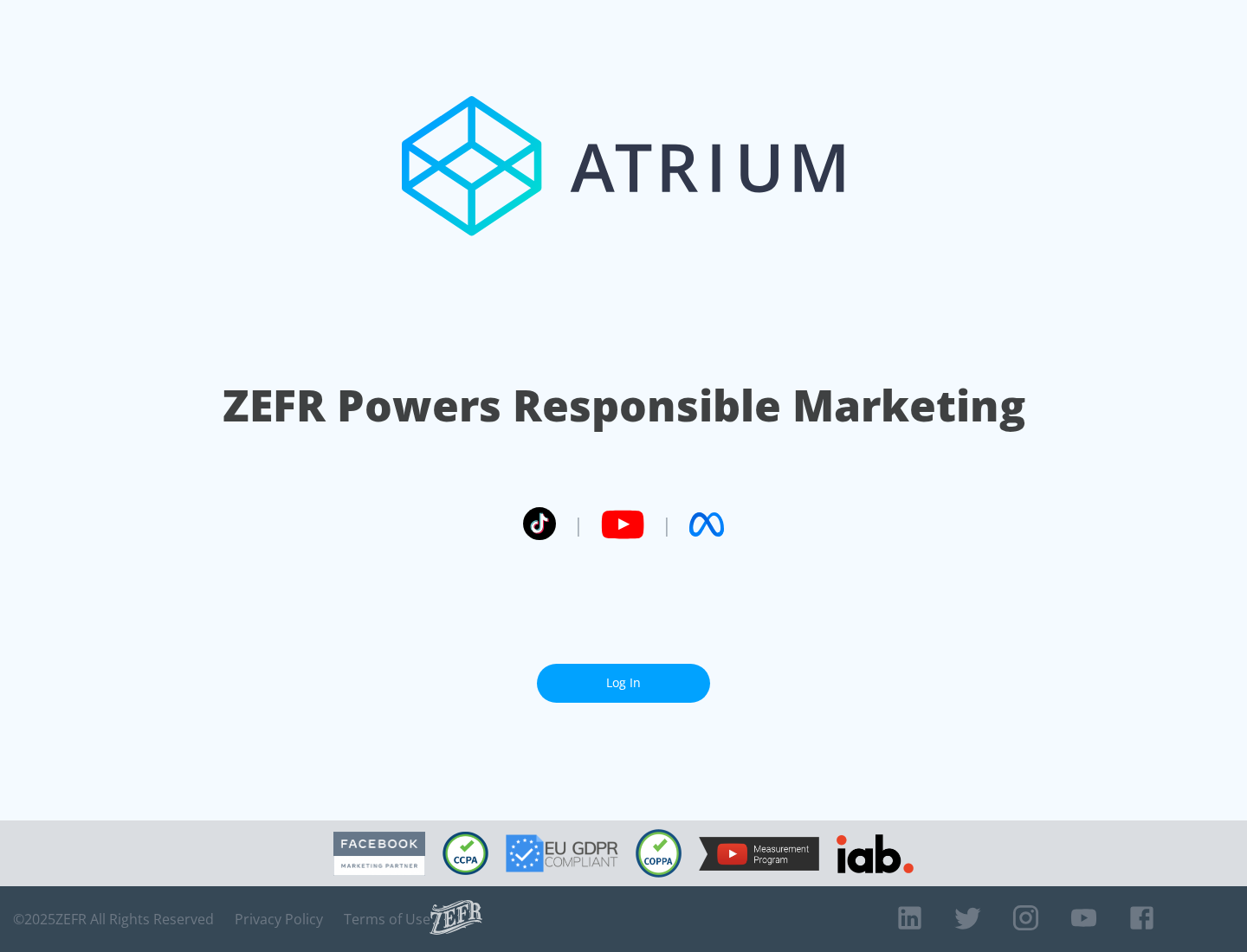 This screenshot has height=952, width=1247. Describe the element at coordinates (114, 920) in the screenshot. I see `span: © 2025 ZEFR All Rights Reserved` at that location.